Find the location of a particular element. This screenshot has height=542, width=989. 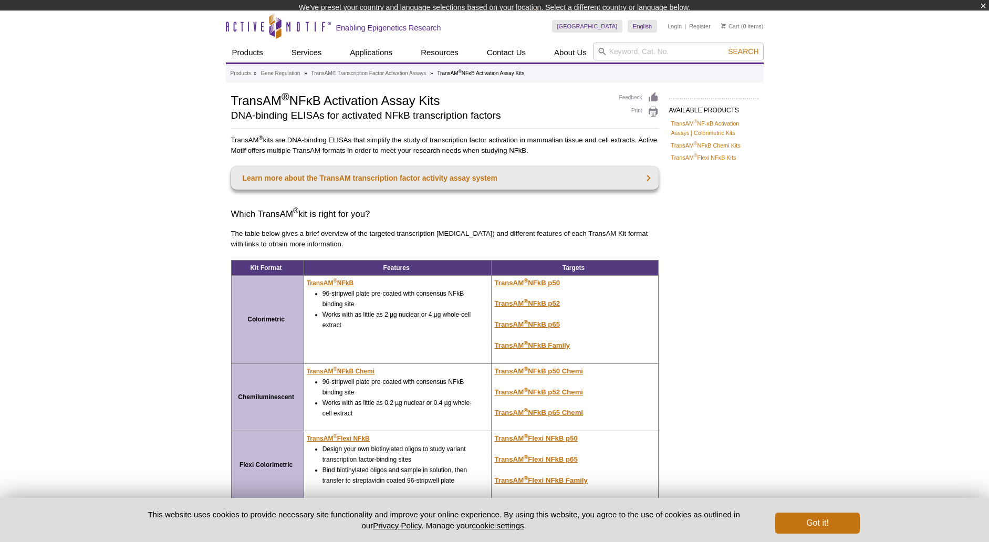

a: TransAM®NFkB p52 Chemi is located at coordinates (538, 392).